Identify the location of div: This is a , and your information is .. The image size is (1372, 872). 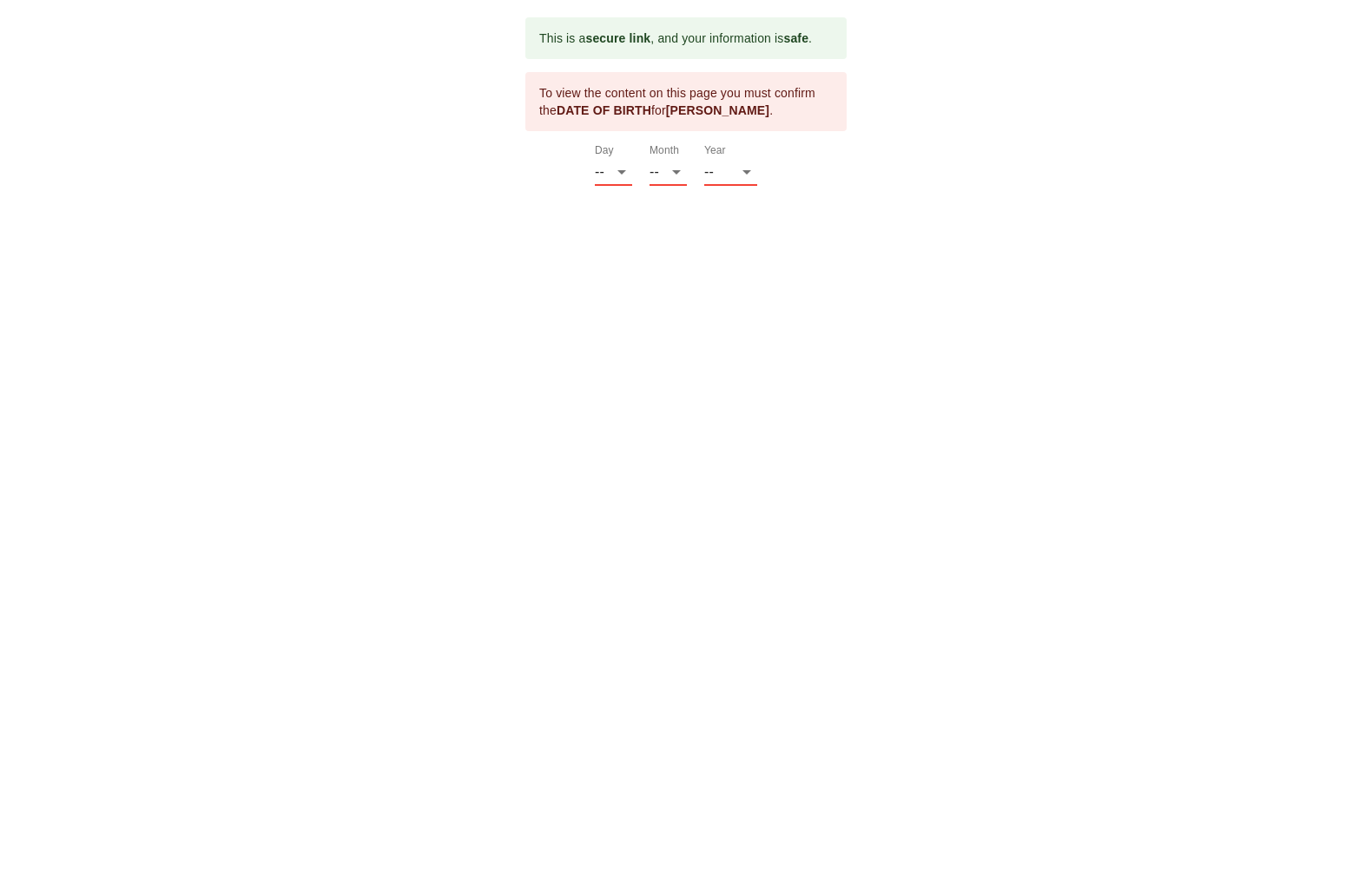
(676, 38).